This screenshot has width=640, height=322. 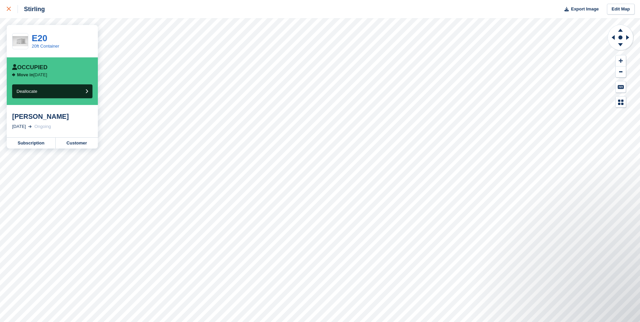 What do you see at coordinates (621, 72) in the screenshot?
I see `button: Zoom Out` at bounding box center [621, 72].